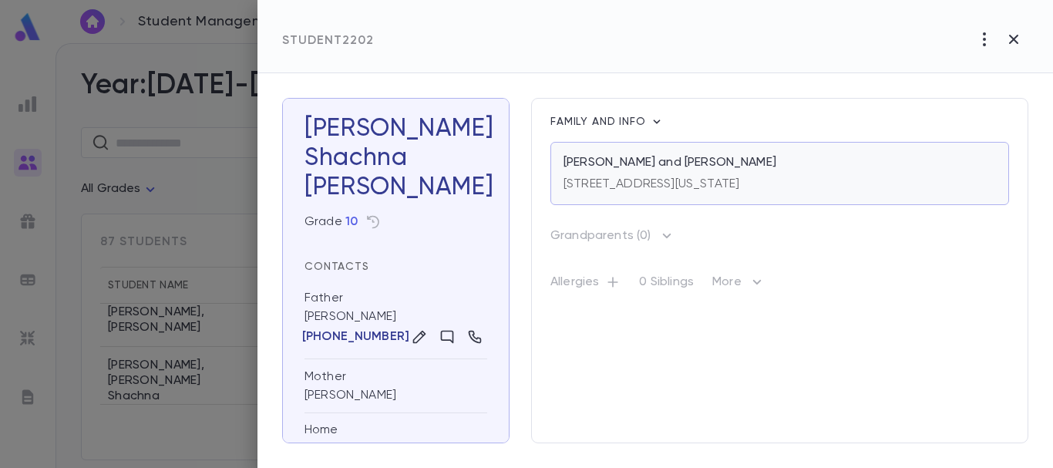 This screenshot has width=1053, height=468. What do you see at coordinates (328, 41) in the screenshot?
I see `span: Student 2202` at bounding box center [328, 41].